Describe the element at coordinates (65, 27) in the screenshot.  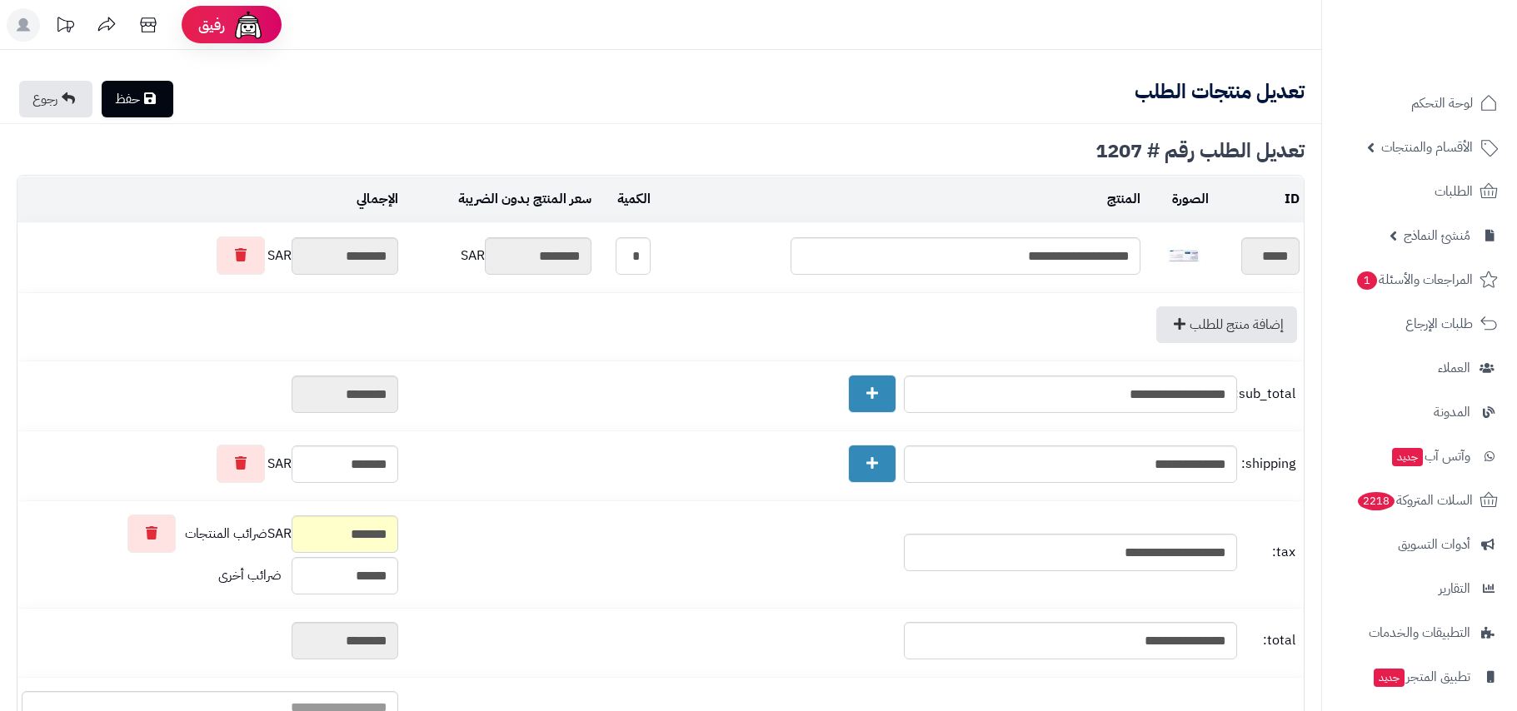
I see `a: تحديثات المنصة` at that location.